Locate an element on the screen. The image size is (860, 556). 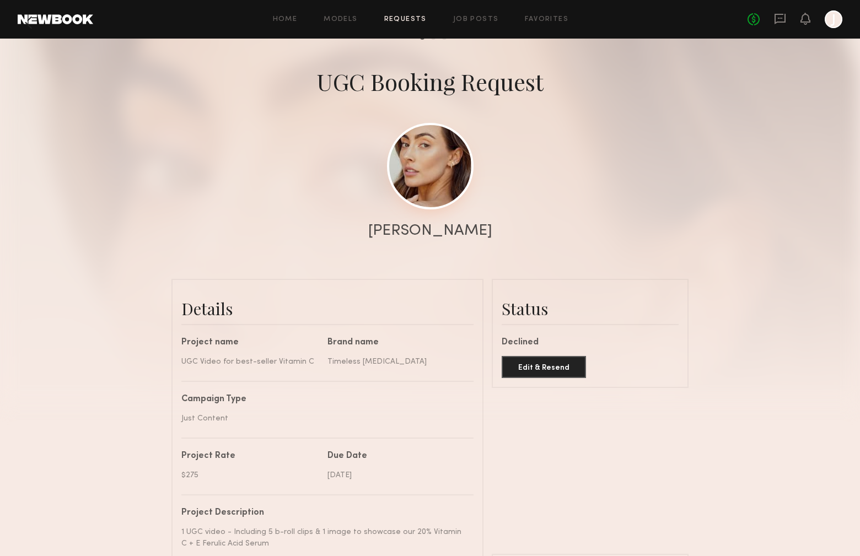
div: Project Rate is located at coordinates (250, 457).